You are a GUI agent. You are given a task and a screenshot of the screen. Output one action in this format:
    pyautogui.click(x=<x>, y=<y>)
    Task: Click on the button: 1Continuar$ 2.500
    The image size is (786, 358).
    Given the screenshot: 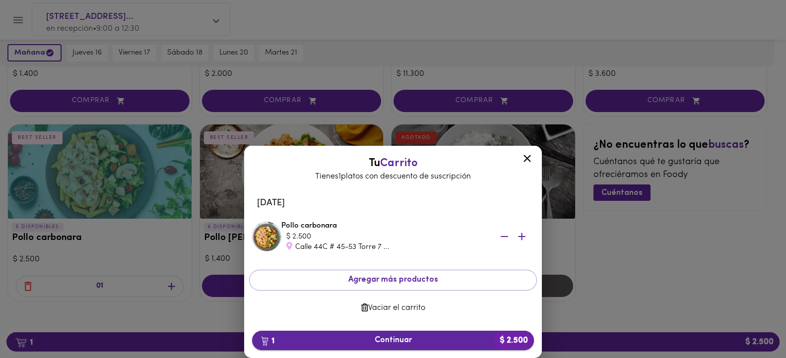 What is the action you would take?
    pyautogui.click(x=393, y=340)
    